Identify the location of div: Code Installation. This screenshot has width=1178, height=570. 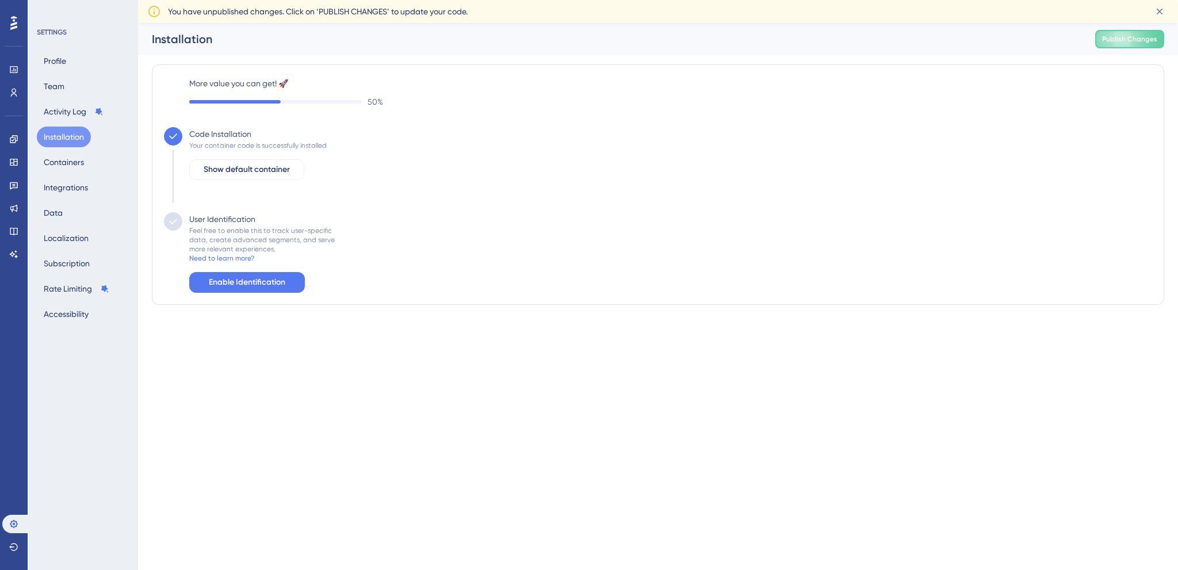
(220, 134).